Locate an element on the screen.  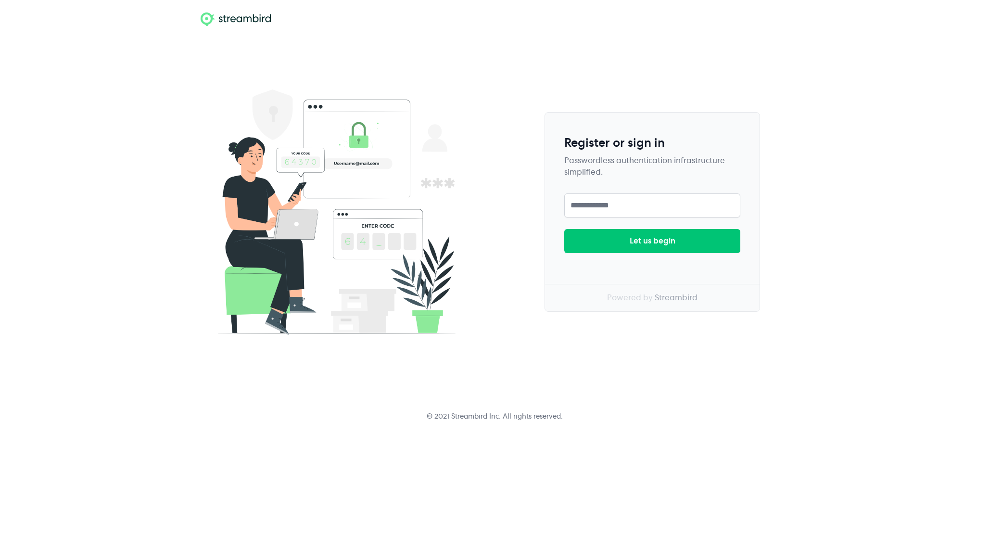
h2: Register or sign in is located at coordinates (653, 143).